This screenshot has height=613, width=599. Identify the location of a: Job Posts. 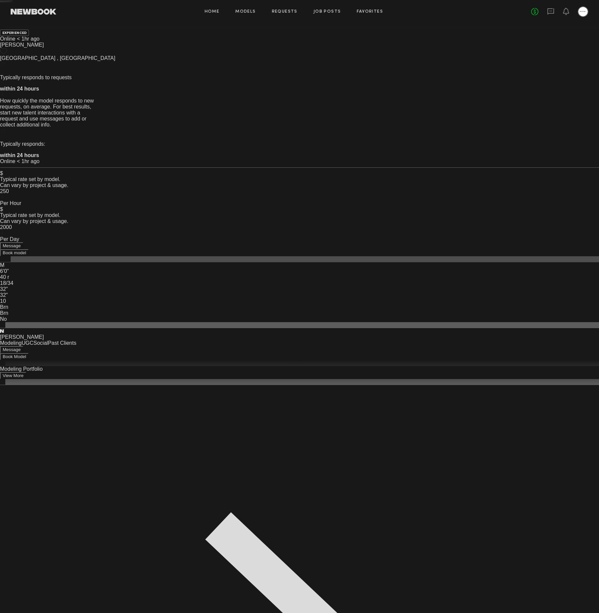
(327, 12).